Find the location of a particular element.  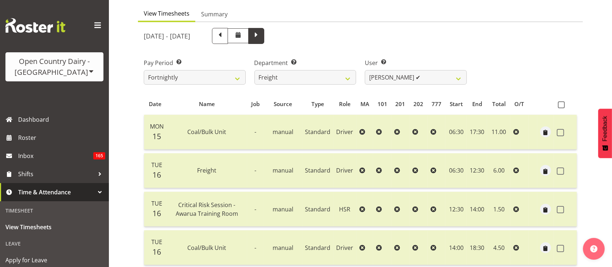

label: User is located at coordinates (415, 63).